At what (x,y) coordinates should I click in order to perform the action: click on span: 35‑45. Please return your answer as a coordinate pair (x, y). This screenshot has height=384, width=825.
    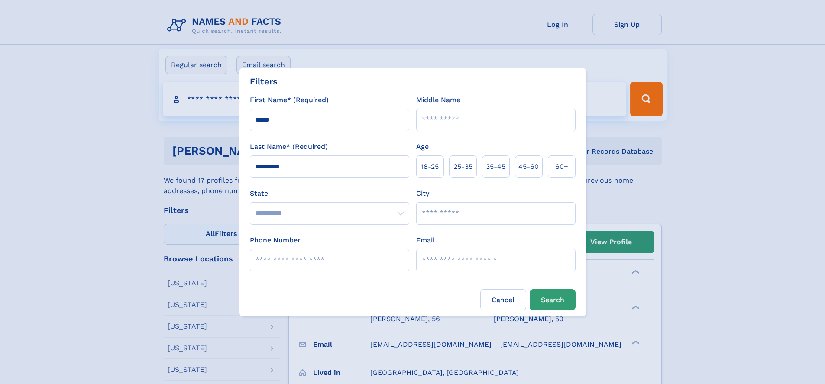
    Looking at the image, I should click on (495, 167).